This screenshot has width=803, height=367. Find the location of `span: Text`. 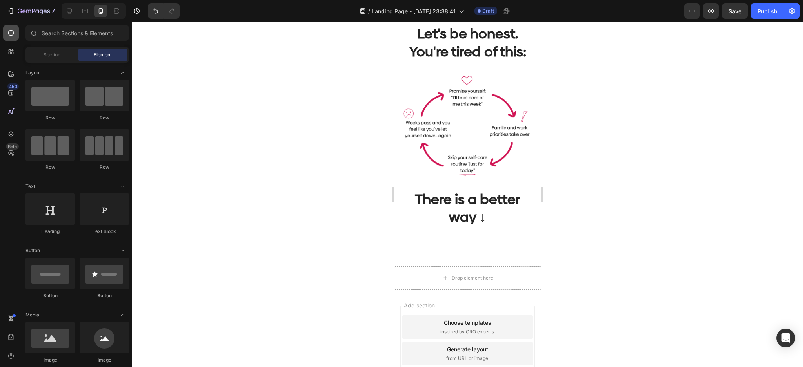

span: Text is located at coordinates (30, 187).